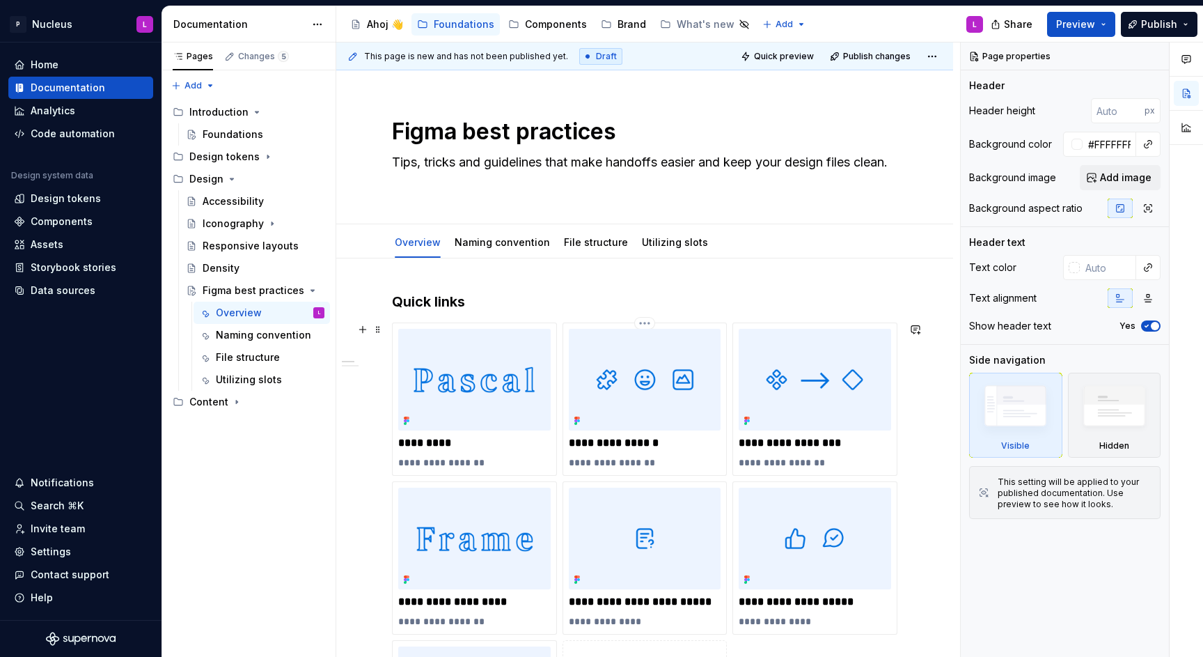 Image resolution: width=1203 pixels, height=657 pixels. What do you see at coordinates (255, 268) in the screenshot?
I see `a: Density` at bounding box center [255, 268].